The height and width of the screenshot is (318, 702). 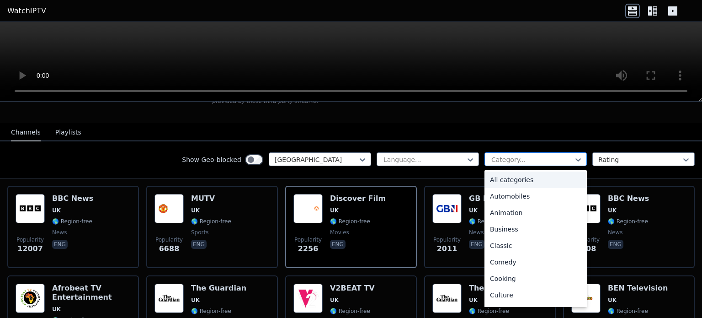 What do you see at coordinates (536, 229) in the screenshot?
I see `div: Business` at bounding box center [536, 229].